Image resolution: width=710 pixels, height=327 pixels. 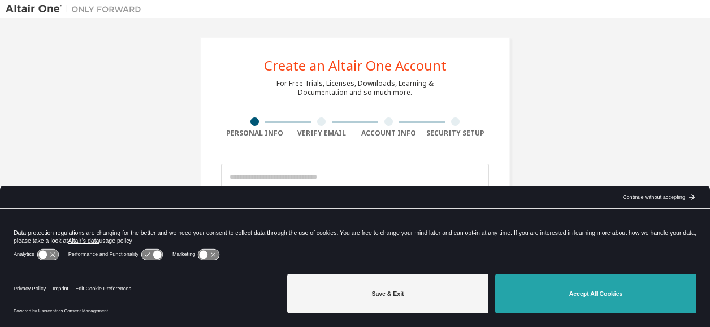 I want to click on div: Account Info, so click(x=388, y=133).